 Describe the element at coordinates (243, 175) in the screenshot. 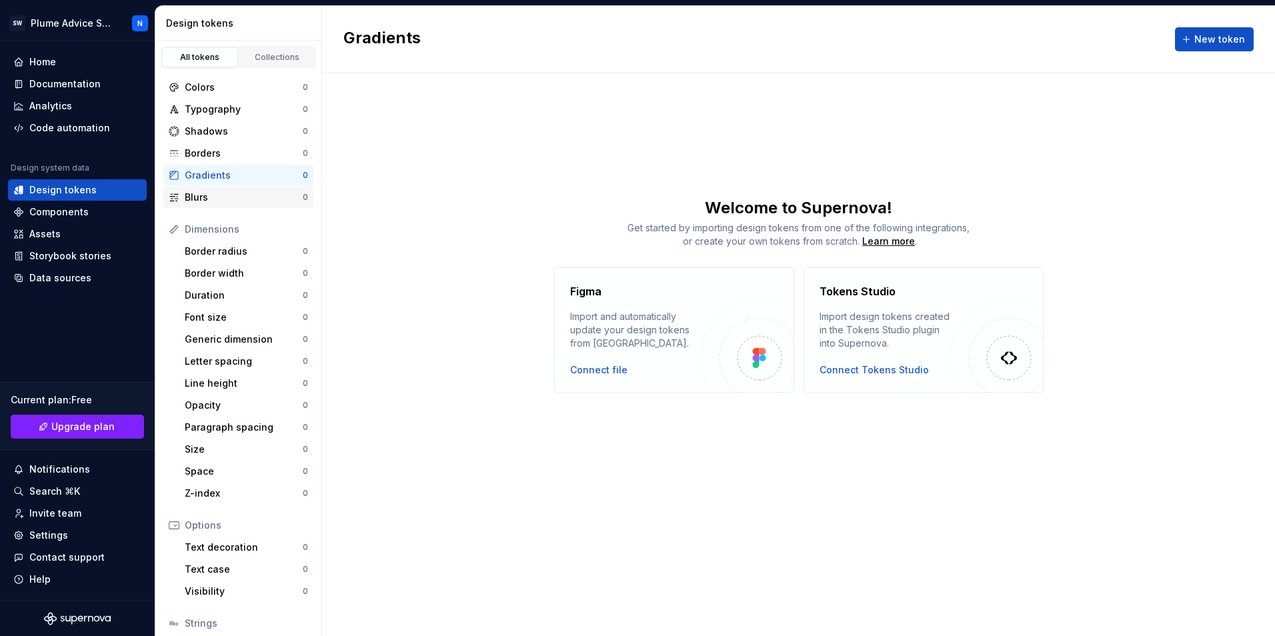

I see `div: Gradients` at that location.